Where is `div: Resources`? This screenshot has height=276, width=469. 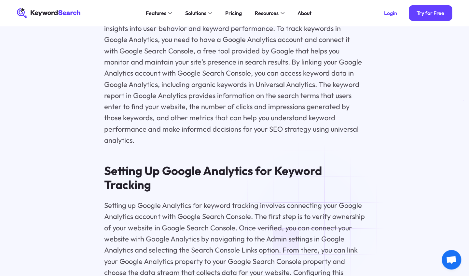 div: Resources is located at coordinates (266, 13).